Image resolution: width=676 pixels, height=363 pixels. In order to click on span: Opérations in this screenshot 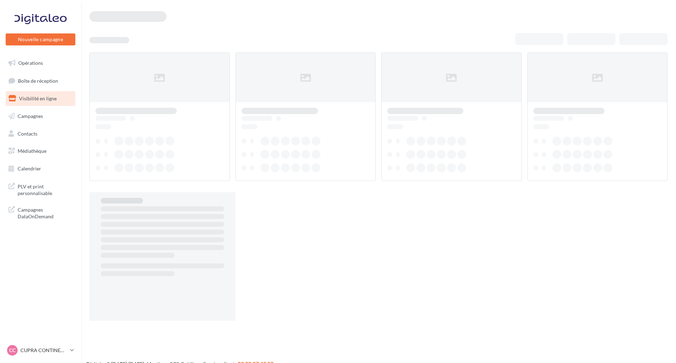, I will do `click(31, 63)`.